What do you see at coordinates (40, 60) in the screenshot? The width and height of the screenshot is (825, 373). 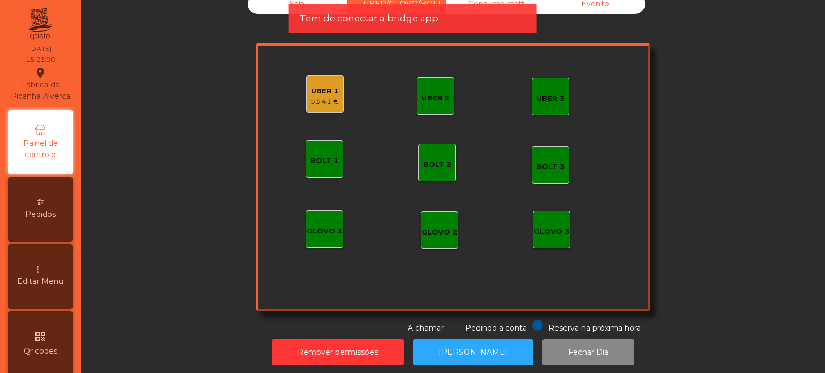 I see `div: 15:23:00` at bounding box center [40, 60].